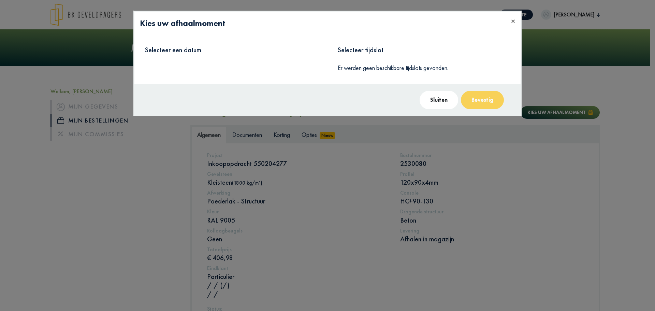 The height and width of the screenshot is (311, 655). What do you see at coordinates (393, 68) in the screenshot?
I see `span: Er werden geen beschikbare tijdslots gevonden.` at bounding box center [393, 68].